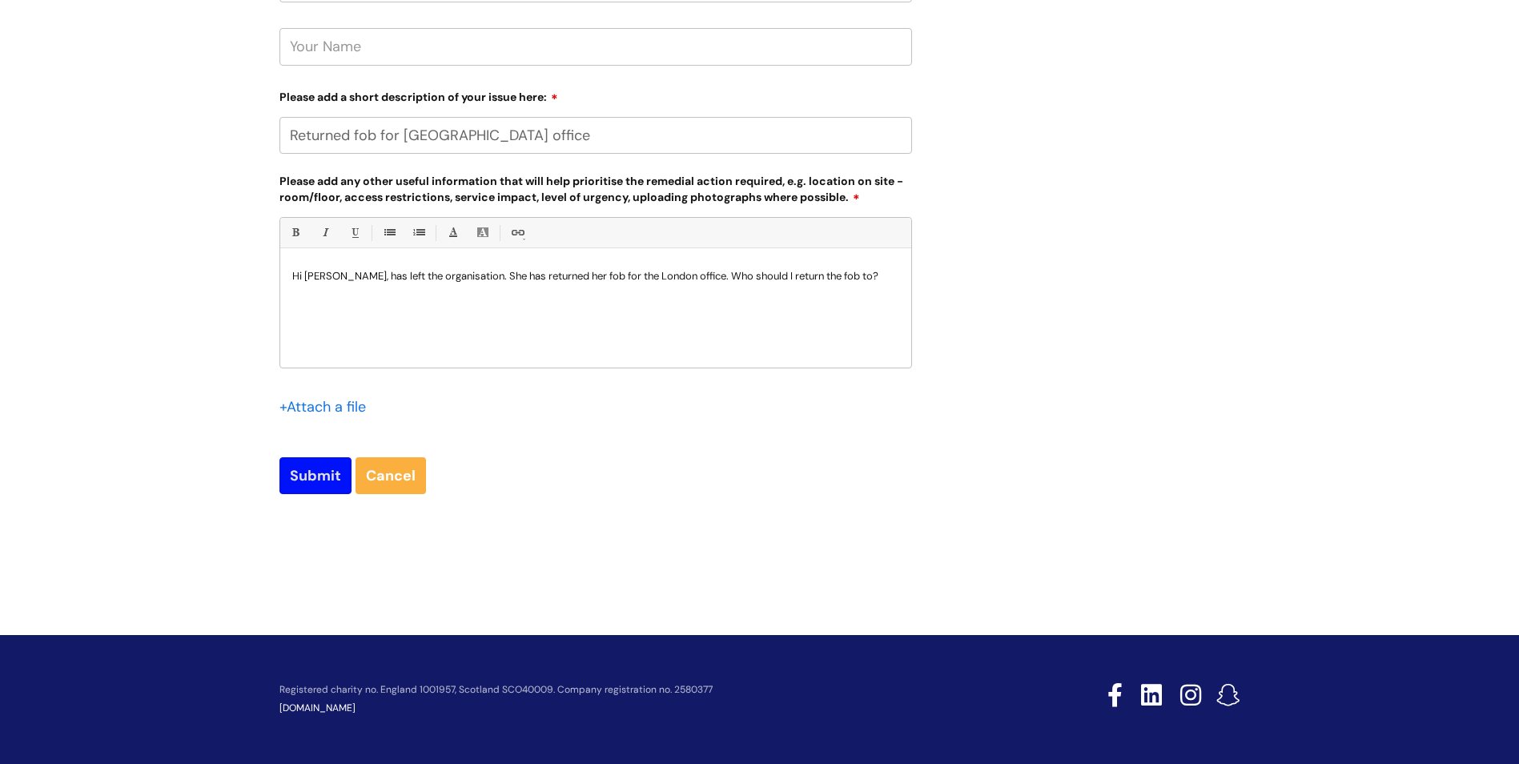  I want to click on a: Underline(Ctrl-U), so click(354, 232).